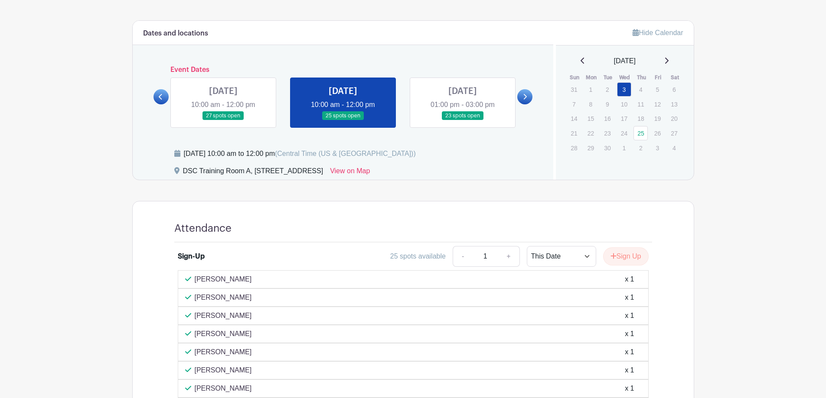  Describe the element at coordinates (640, 118) in the screenshot. I see `p: 18` at that location.